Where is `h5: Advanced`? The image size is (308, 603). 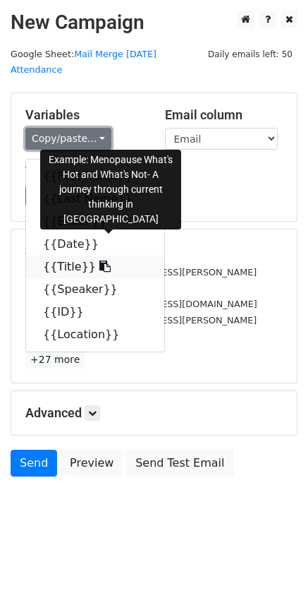 h5: Advanced is located at coordinates (154, 413).